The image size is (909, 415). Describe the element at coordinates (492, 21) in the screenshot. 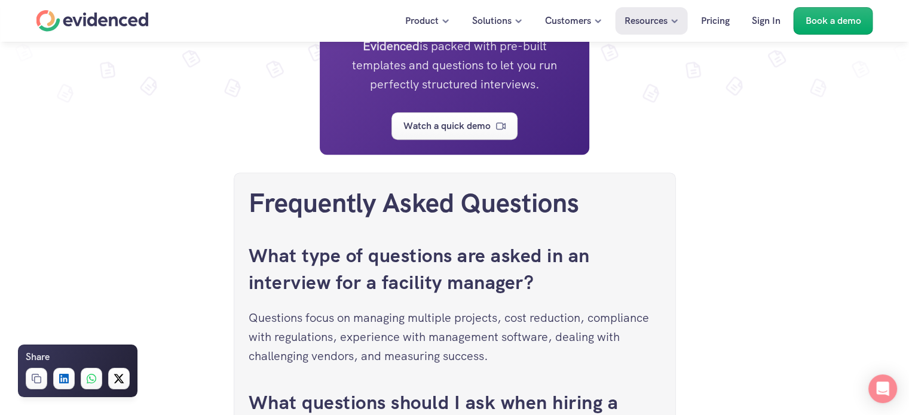

I see `p: Solutions` at that location.